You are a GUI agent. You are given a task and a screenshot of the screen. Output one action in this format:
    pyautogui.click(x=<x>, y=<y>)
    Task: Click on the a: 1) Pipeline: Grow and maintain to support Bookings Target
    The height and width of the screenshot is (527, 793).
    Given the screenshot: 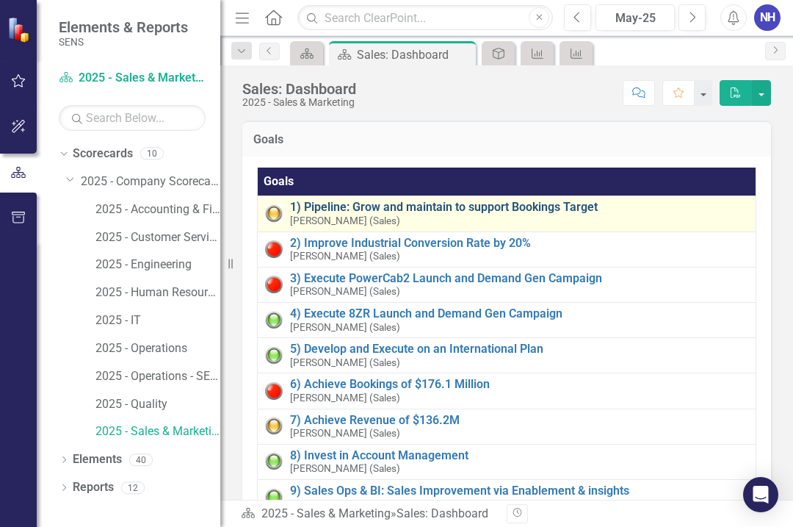 What is the action you would take?
    pyautogui.click(x=519, y=207)
    